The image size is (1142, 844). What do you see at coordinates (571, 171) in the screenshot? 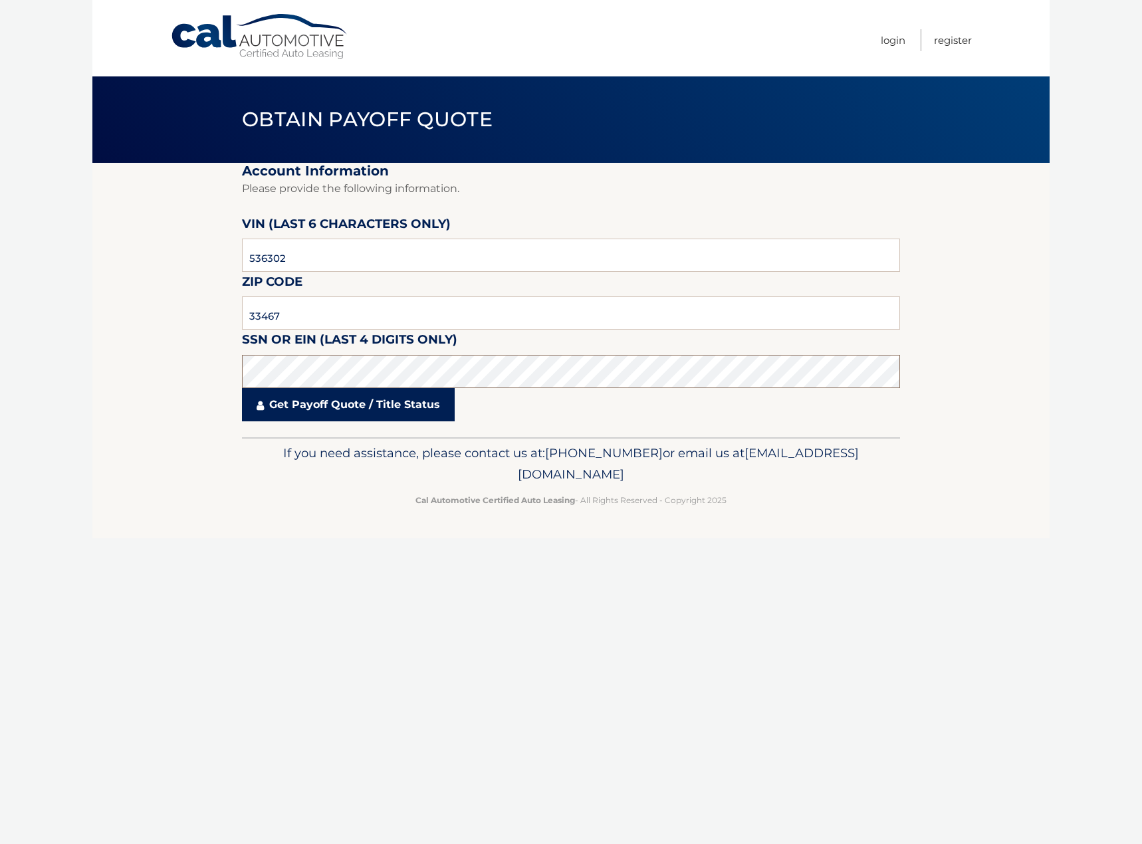
I see `h2: Account Information` at bounding box center [571, 171].